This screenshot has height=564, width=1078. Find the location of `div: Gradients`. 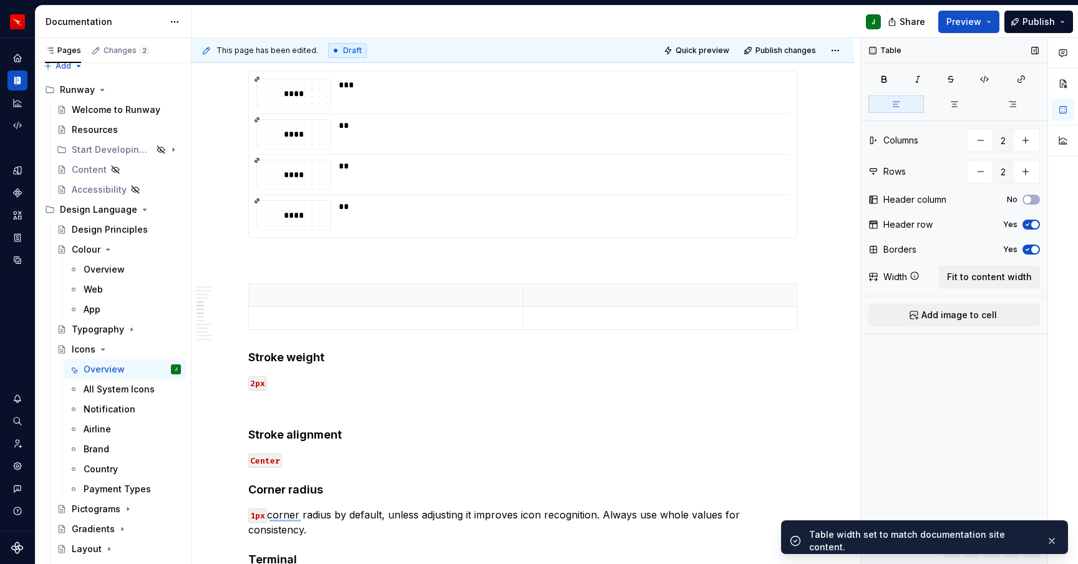

div: Gradients is located at coordinates (93, 529).